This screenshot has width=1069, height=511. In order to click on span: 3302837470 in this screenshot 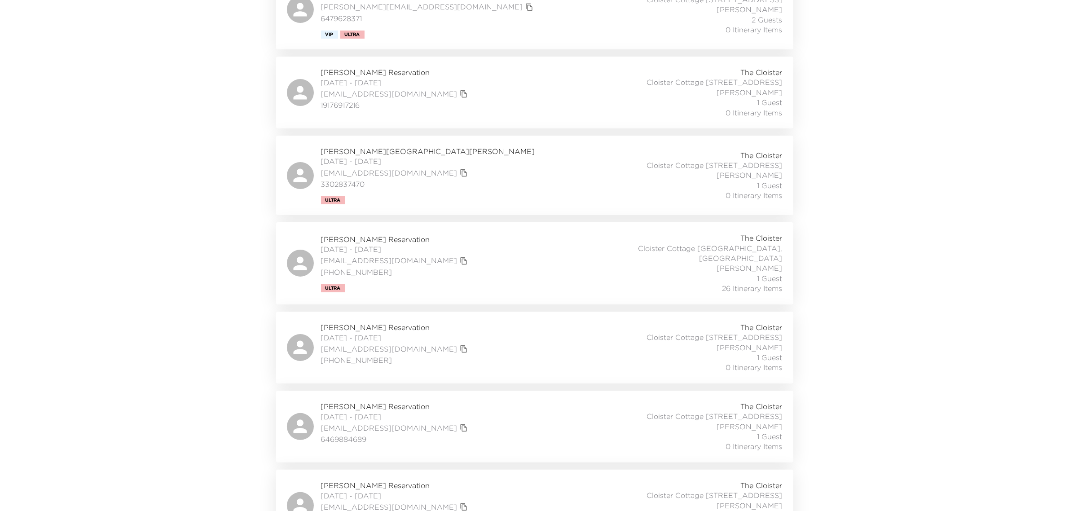, I will do `click(428, 184)`.